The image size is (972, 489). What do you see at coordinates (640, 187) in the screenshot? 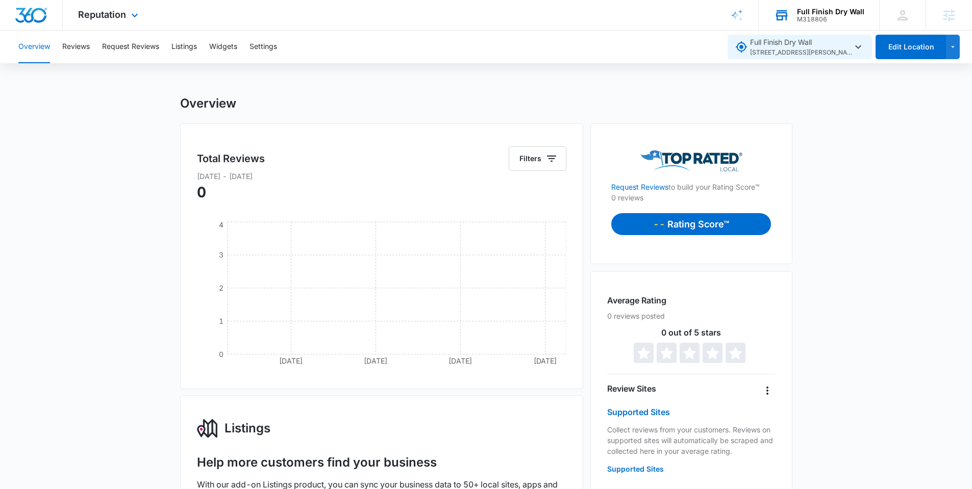
I see `a: Request Reviews` at bounding box center [640, 187].